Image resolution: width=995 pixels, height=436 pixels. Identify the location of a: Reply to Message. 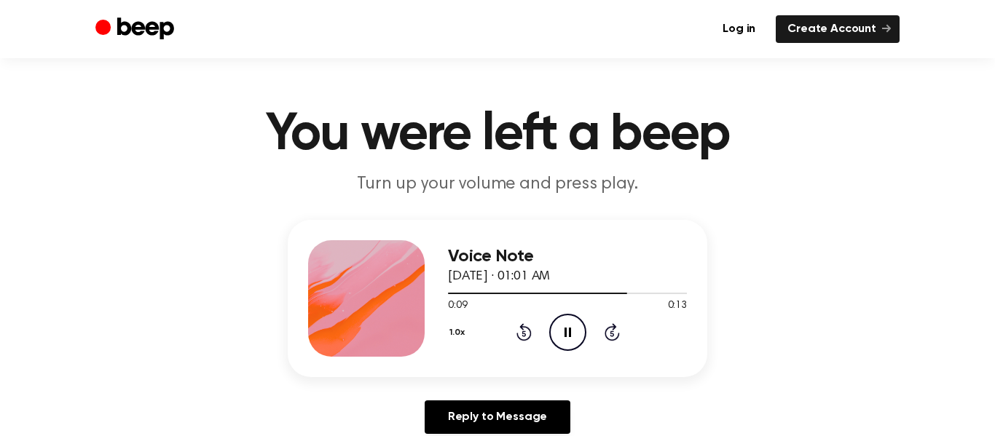
(498, 418).